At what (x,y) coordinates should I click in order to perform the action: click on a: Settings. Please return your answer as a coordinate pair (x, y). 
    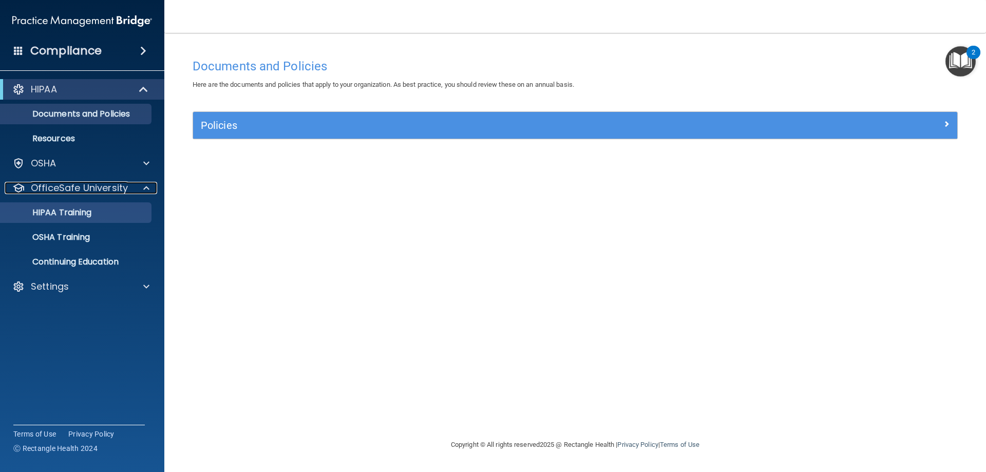
    Looking at the image, I should click on (81, 287).